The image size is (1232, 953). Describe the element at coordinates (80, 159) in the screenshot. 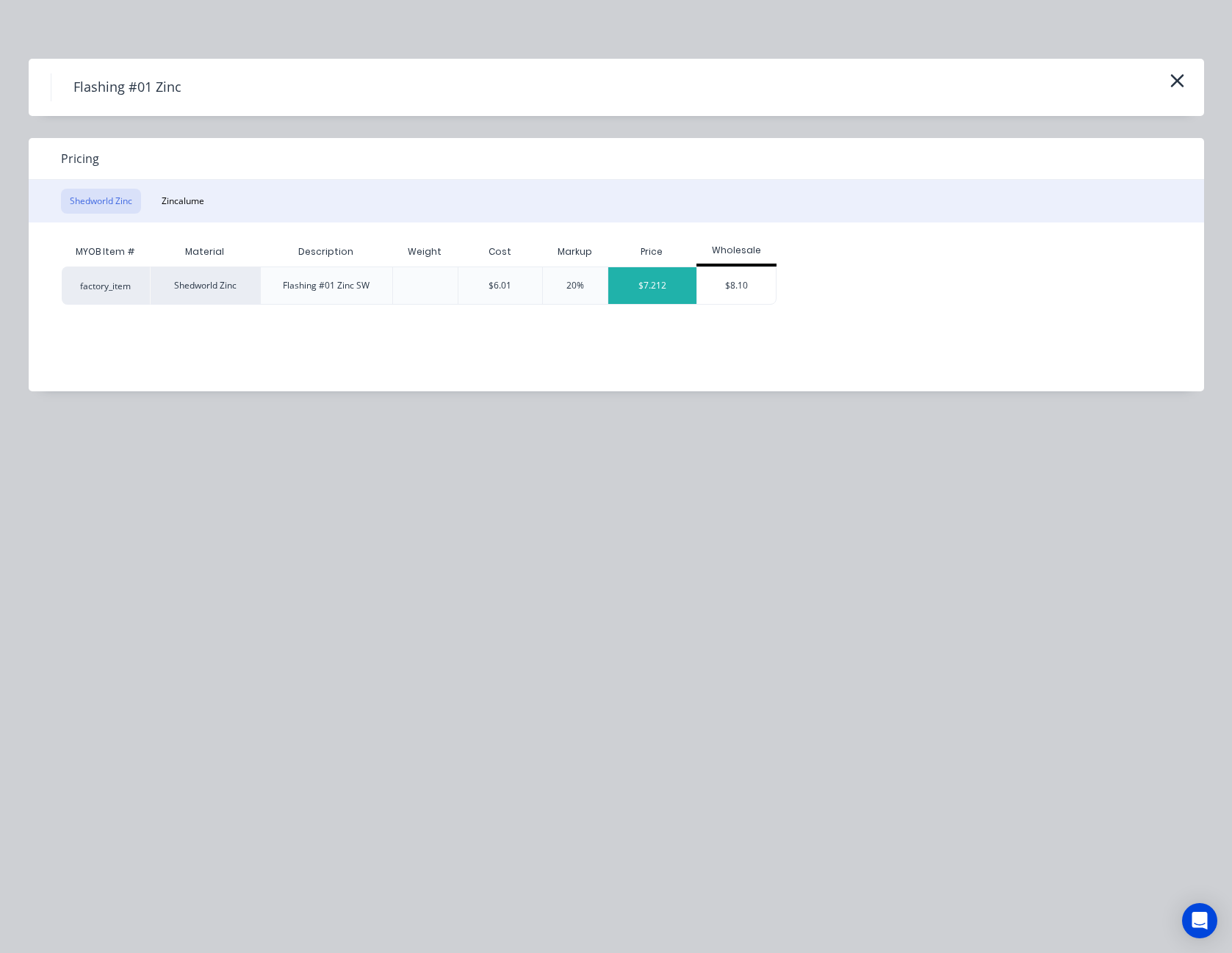

I see `span: Pricing` at that location.